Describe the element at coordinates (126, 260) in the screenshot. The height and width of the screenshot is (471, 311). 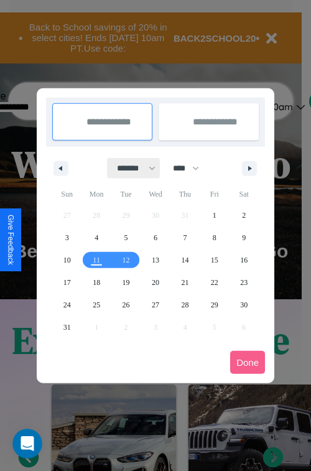
I see `button: 12` at that location.